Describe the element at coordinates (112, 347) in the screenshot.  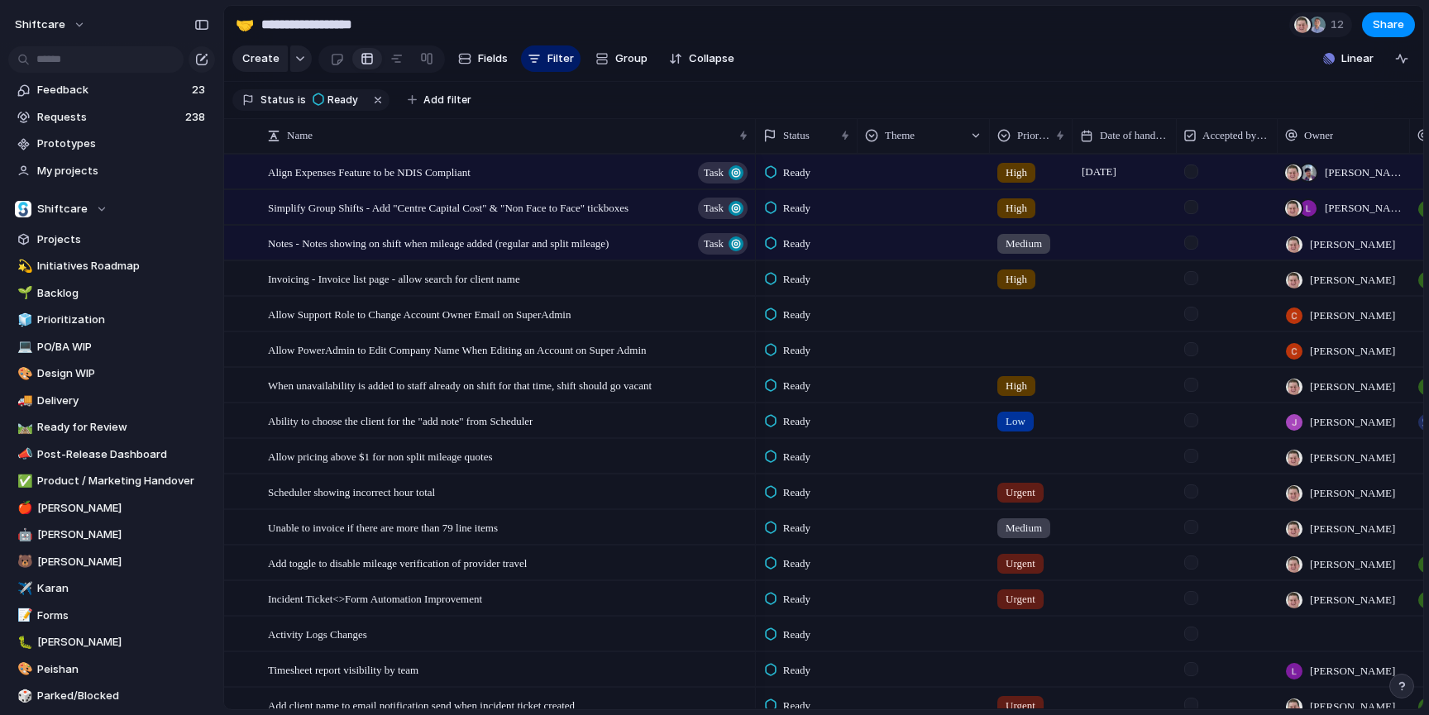
I see `div: 💻PO/BA WIP` at that location.